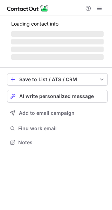 This screenshot has height=210, width=112. I want to click on span: Add to email campaign, so click(47, 113).